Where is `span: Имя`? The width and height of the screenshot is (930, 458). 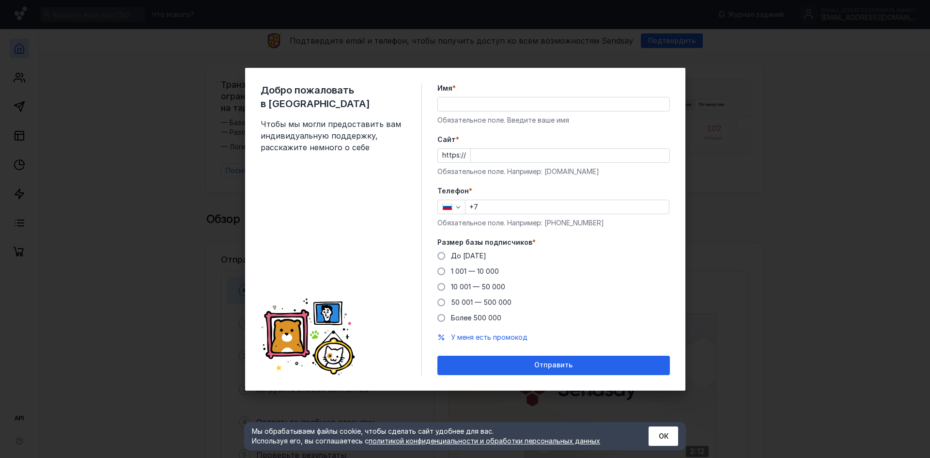
span: Имя is located at coordinates (445, 88).